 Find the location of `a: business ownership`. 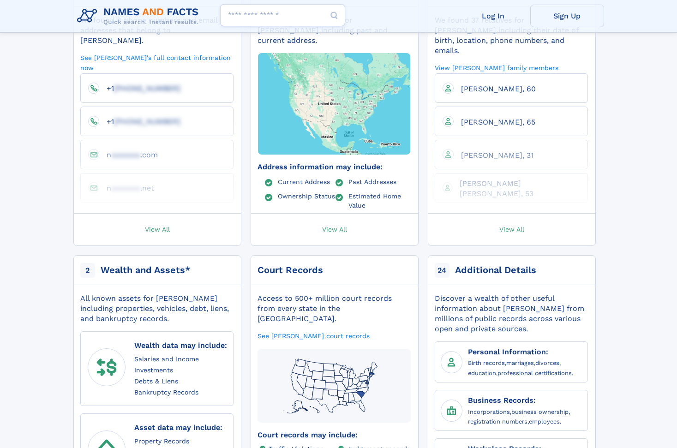

a: business ownership is located at coordinates (540, 411).